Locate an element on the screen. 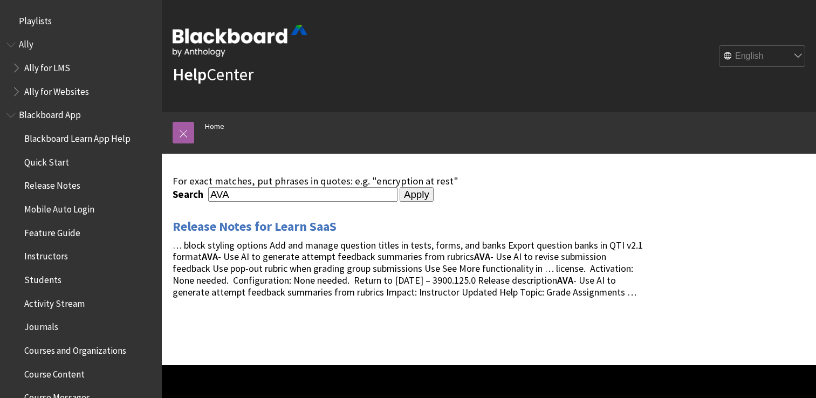 The image size is (816, 398). span: Mobile Auto Login is located at coordinates (59, 207).